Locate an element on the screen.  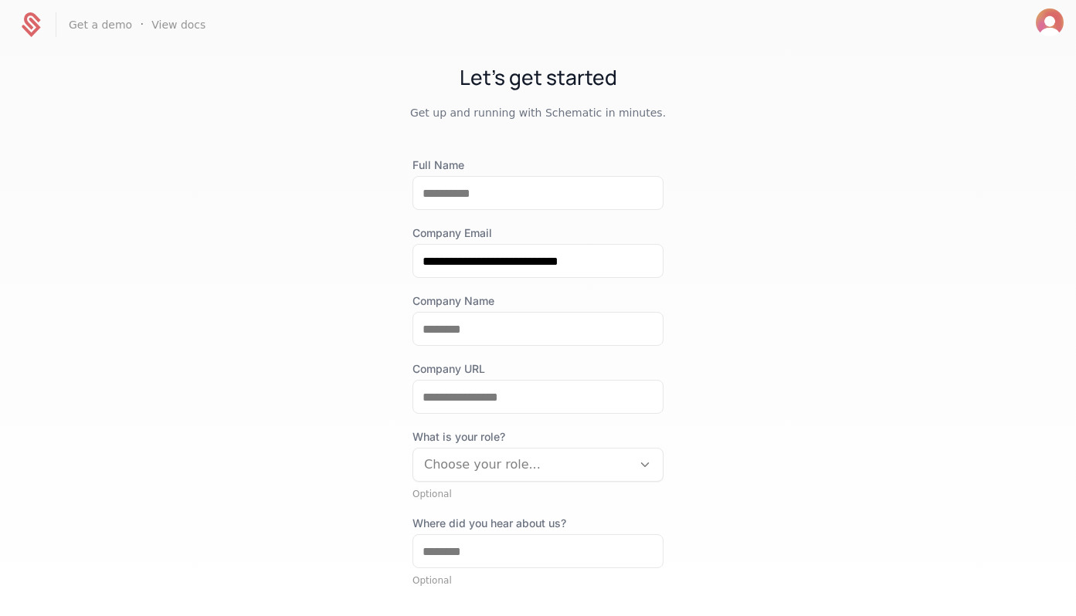
label: Company Email is located at coordinates (537, 233).